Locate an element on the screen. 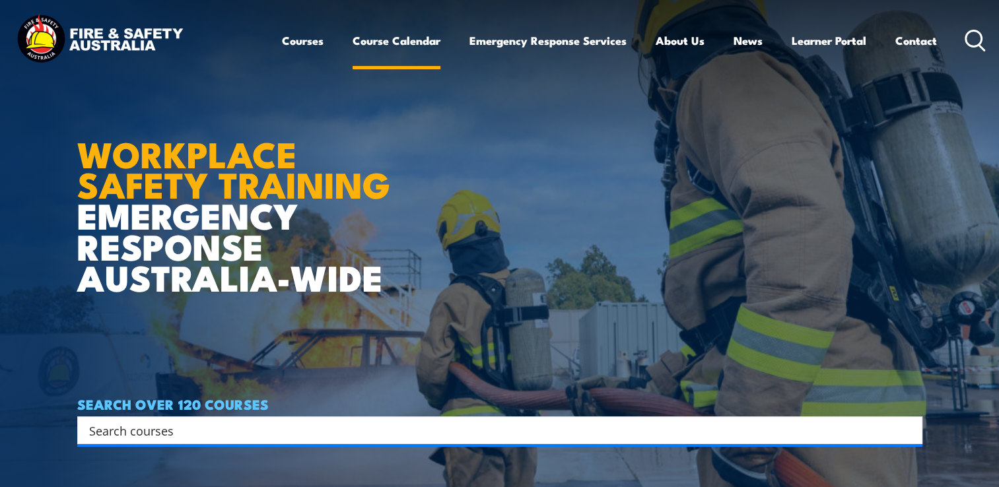 The image size is (999, 487). h4: SEARCH OVER 120 COURSES is located at coordinates (500, 404).